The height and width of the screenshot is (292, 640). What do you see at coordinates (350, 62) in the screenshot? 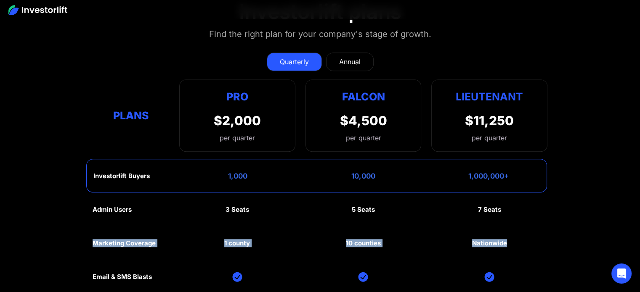
I see `div: Annual` at bounding box center [350, 62].